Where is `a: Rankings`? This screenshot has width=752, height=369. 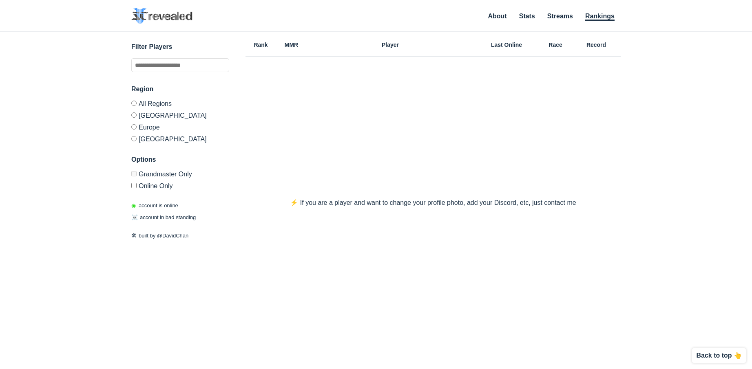
a: Rankings is located at coordinates (600, 17).